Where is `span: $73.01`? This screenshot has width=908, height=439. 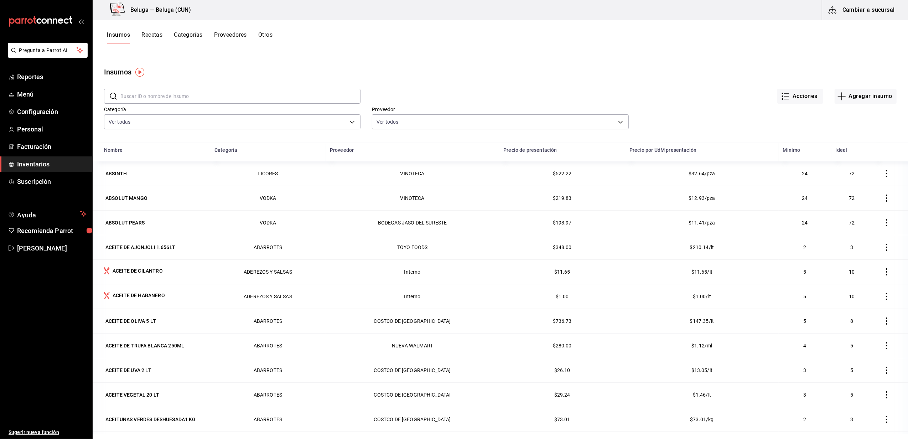 span: $73.01 is located at coordinates (562, 419).